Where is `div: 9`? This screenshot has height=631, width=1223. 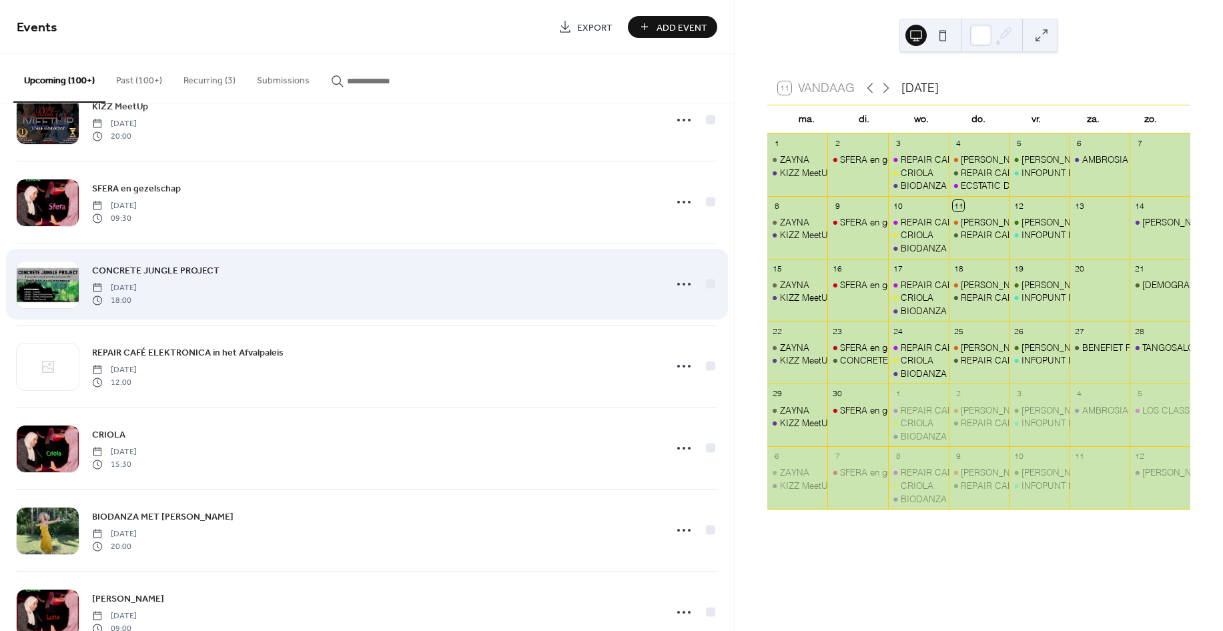 div: 9 is located at coordinates (958, 456).